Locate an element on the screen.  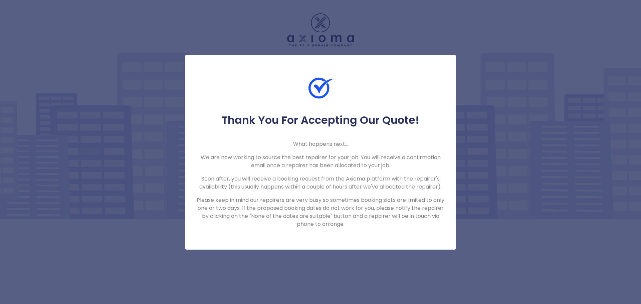
p: We are now working to source the best repairer for your job. You will receive a confirmation emai... is located at coordinates (321, 162).